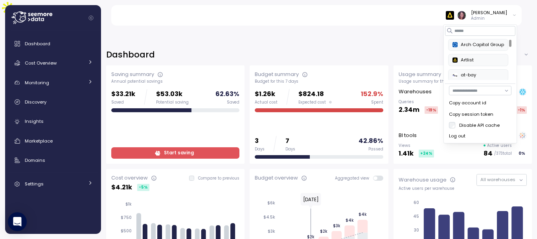 This screenshot has height=239, width=537. I want to click on a: Insights, so click(53, 121).